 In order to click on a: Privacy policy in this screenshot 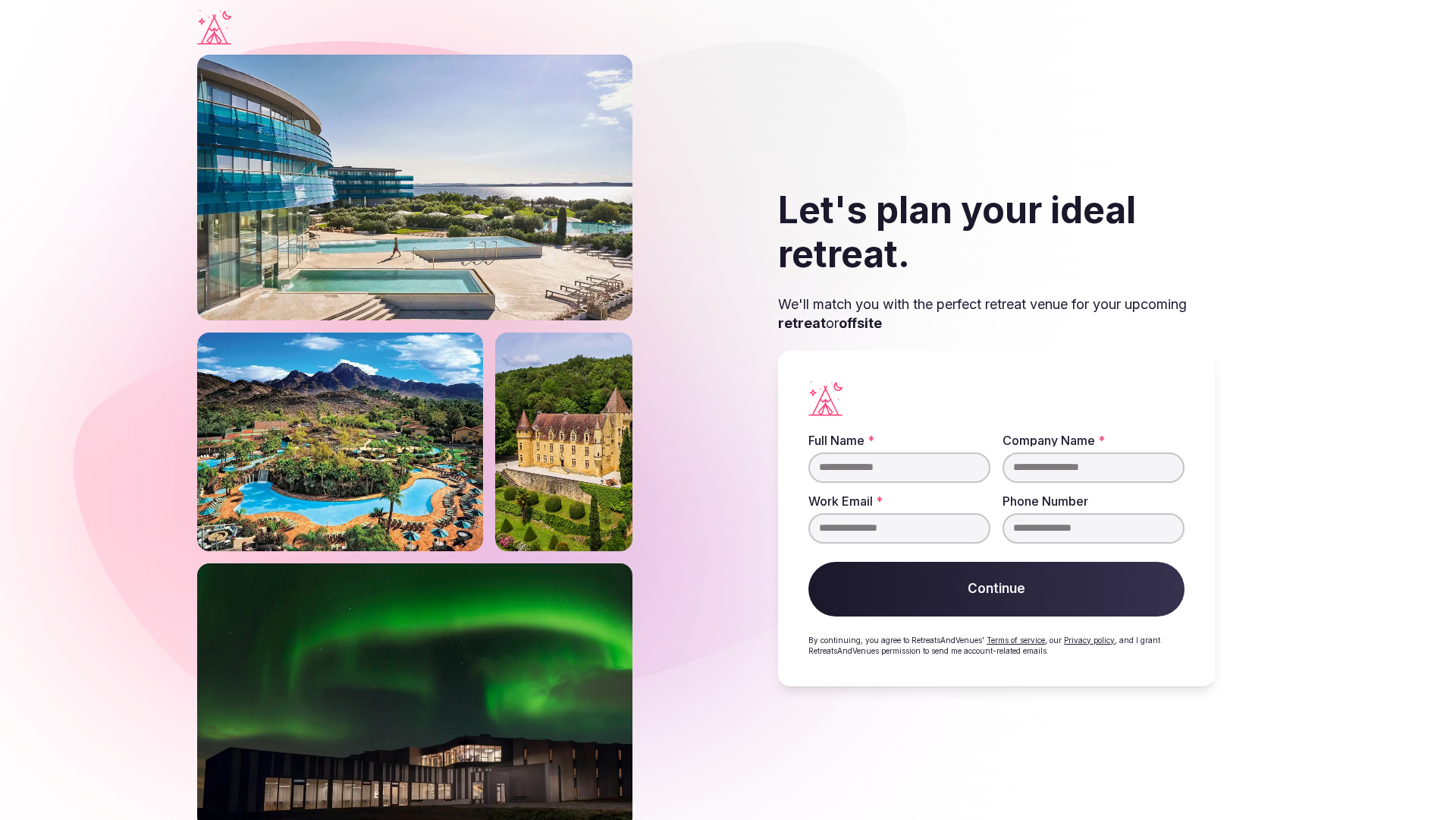, I will do `click(1089, 640)`.